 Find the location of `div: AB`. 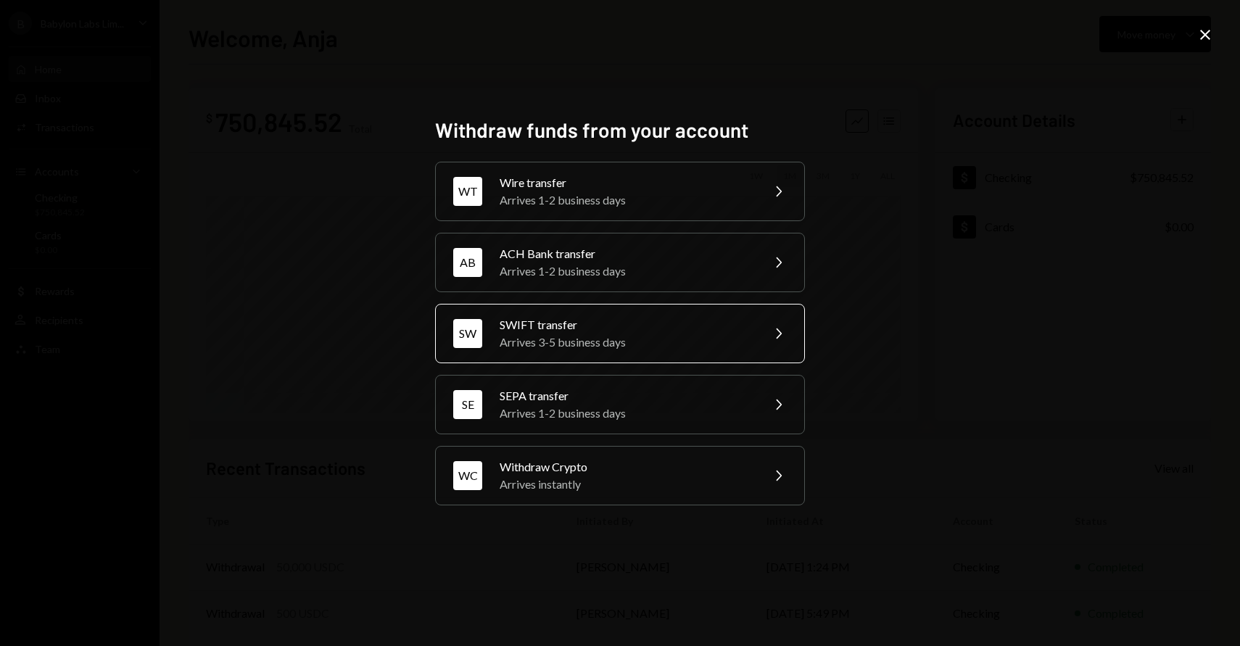

div: AB is located at coordinates (468, 263).